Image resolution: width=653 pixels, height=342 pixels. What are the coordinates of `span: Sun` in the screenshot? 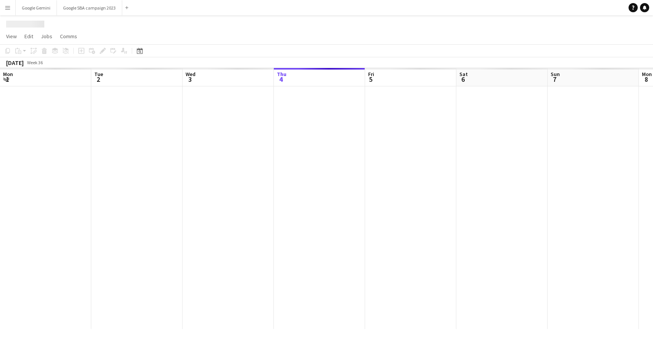 It's located at (555, 74).